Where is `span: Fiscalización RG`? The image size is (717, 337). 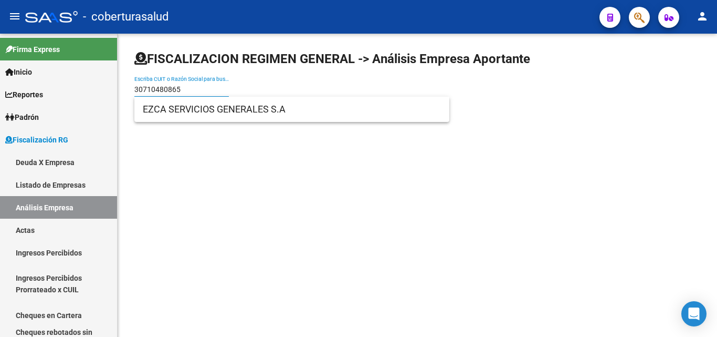
span: Fiscalización RG is located at coordinates (37, 140).